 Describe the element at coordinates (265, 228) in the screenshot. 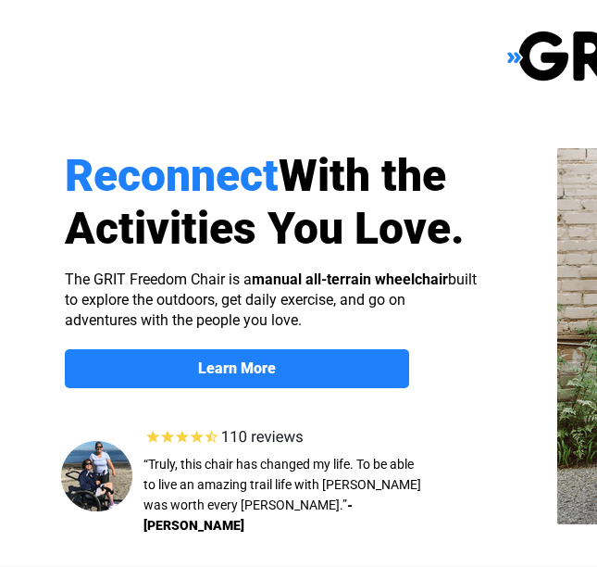

I see `span: Activities You Love.` at that location.